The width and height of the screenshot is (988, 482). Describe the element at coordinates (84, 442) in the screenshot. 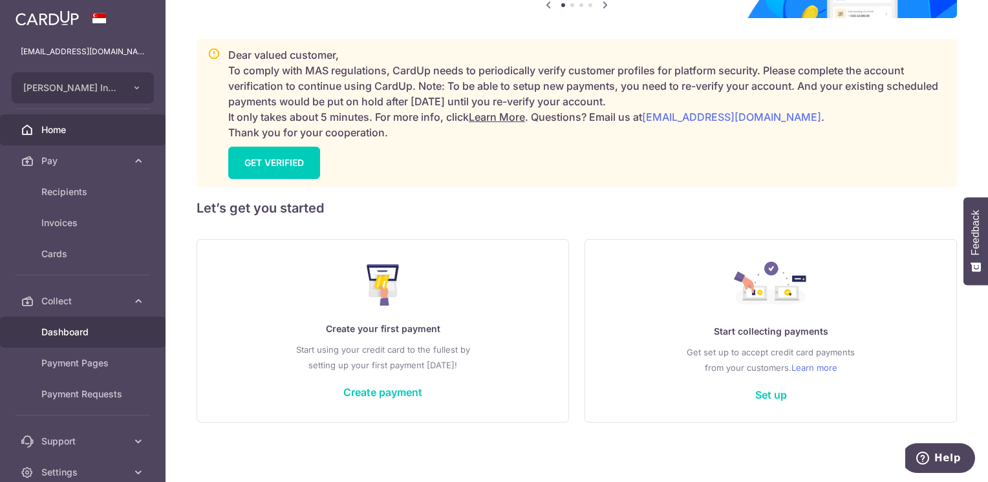

I see `span: Support` at that location.